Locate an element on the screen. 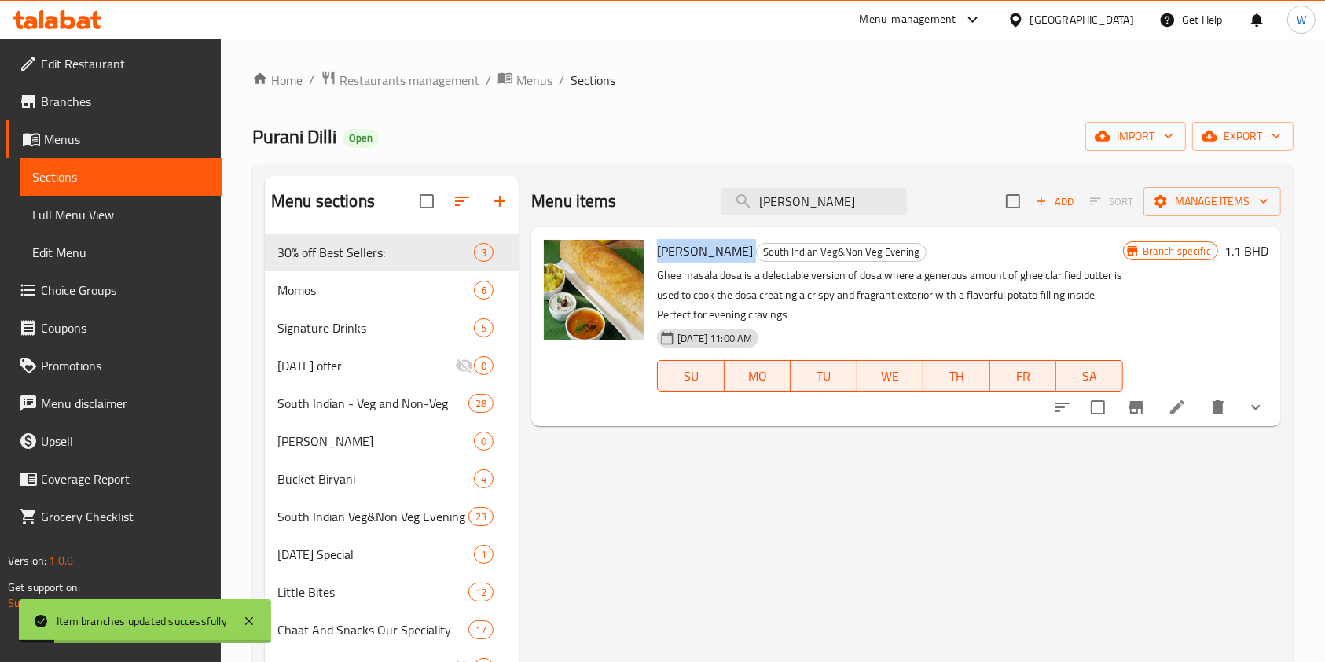  button: TU is located at coordinates (824, 376).